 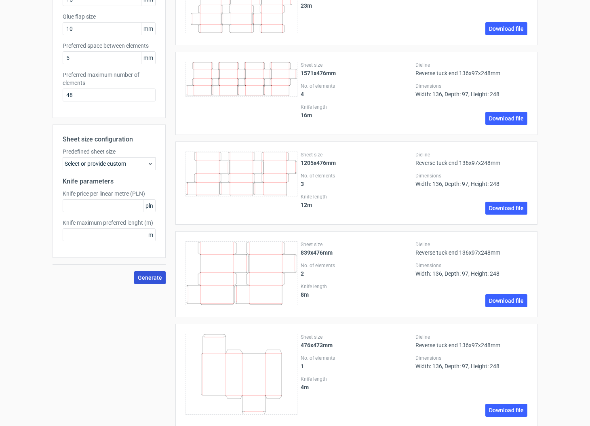 I want to click on button: Generate, so click(x=150, y=278).